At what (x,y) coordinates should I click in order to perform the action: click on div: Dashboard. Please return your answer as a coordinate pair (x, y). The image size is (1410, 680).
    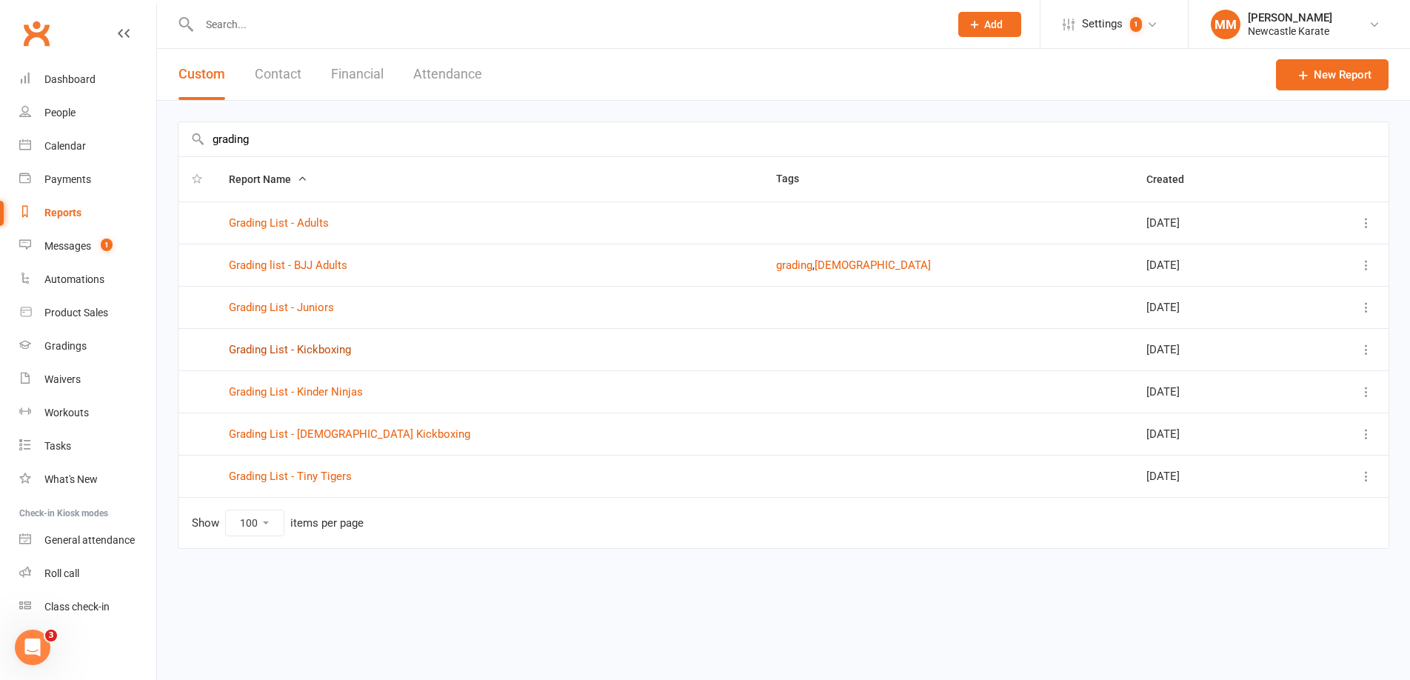
    Looking at the image, I should click on (70, 79).